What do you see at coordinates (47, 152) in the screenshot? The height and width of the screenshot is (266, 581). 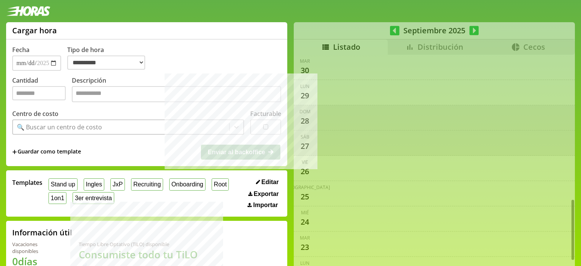 I see `span: +Guardar como template` at bounding box center [47, 152].